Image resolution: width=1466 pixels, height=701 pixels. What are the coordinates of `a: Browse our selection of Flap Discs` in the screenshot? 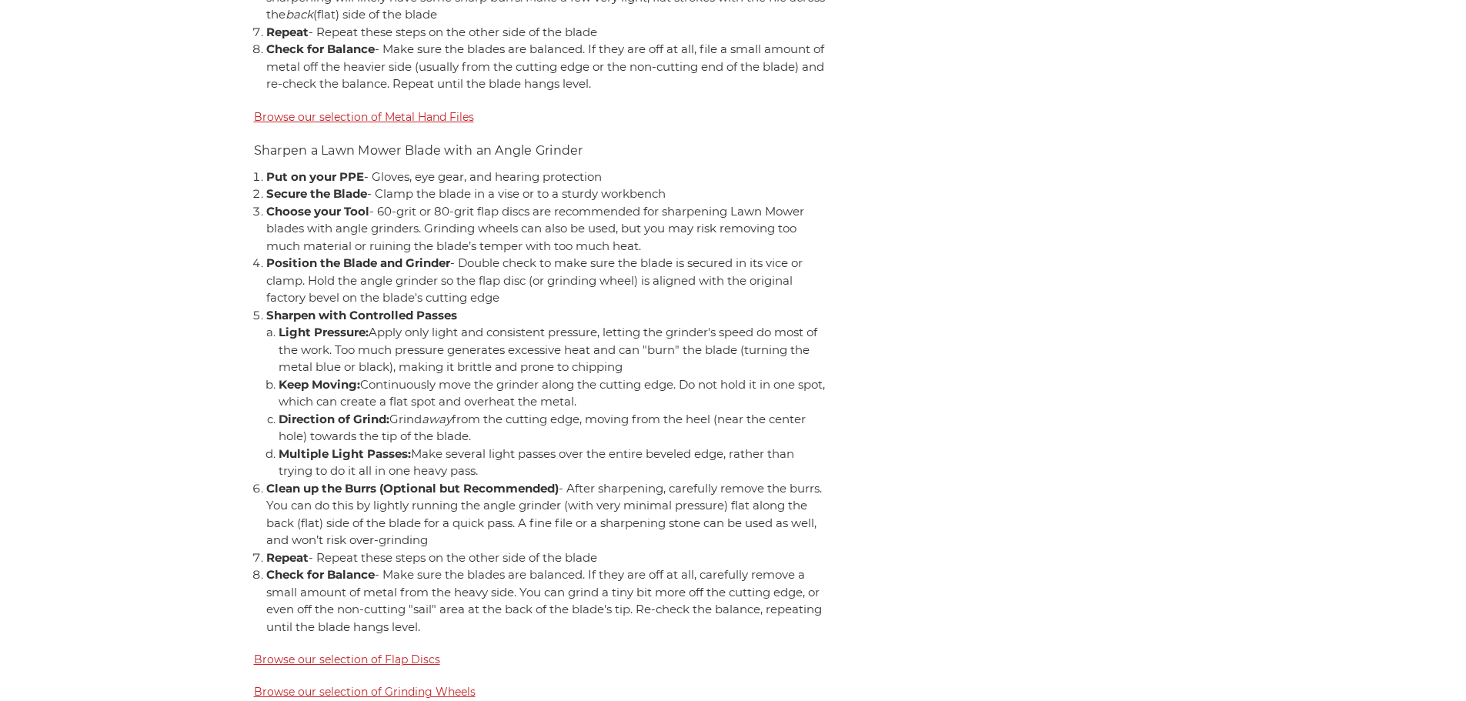 It's located at (347, 660).